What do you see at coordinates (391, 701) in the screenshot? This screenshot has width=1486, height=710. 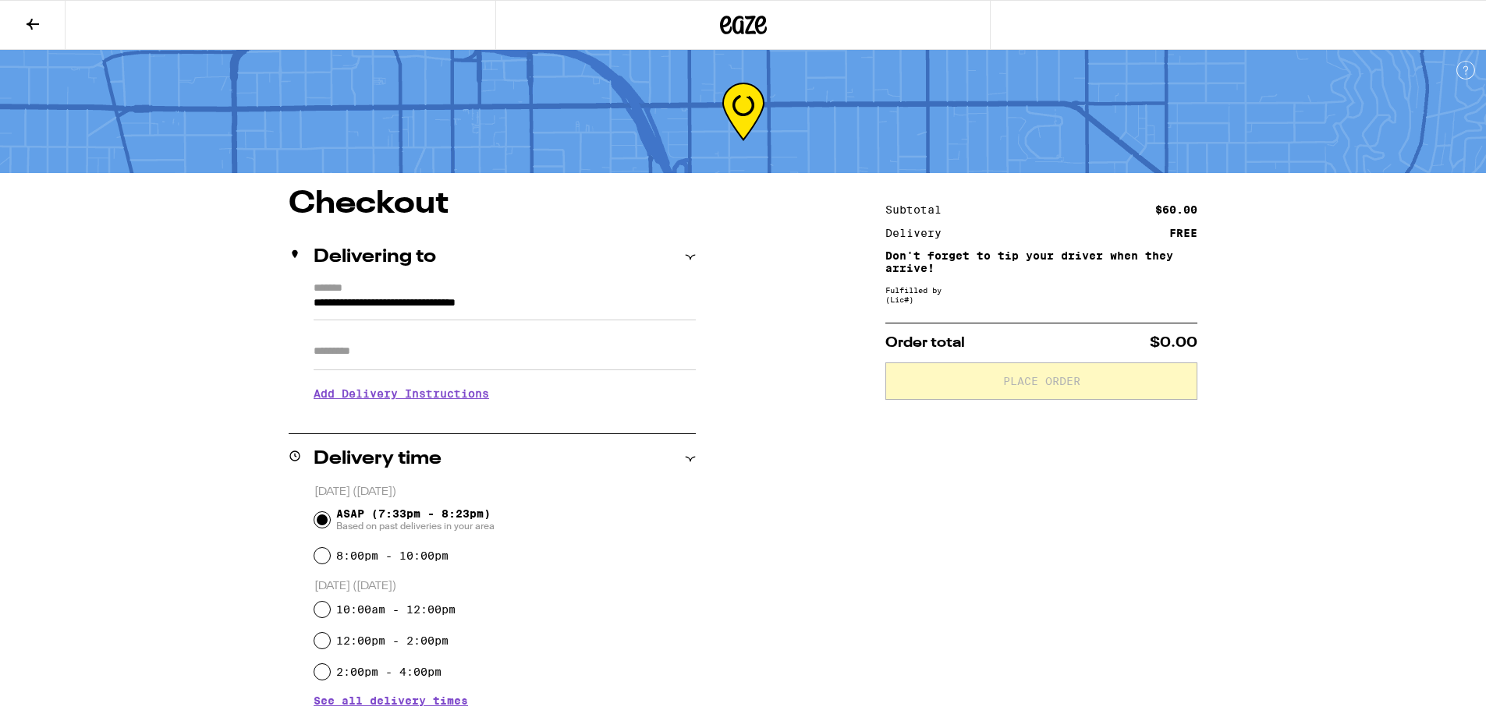 I see `span: See all delivery times` at bounding box center [391, 701].